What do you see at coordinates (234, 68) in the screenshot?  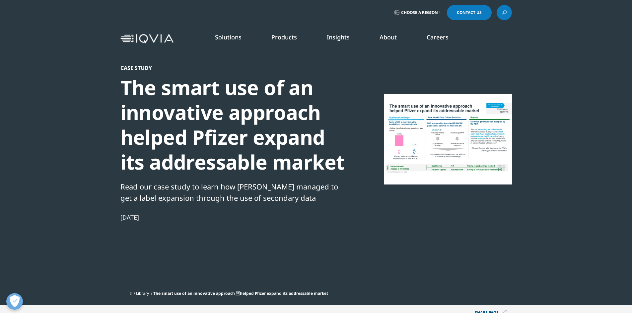 I see `div: Case Study` at bounding box center [234, 68].